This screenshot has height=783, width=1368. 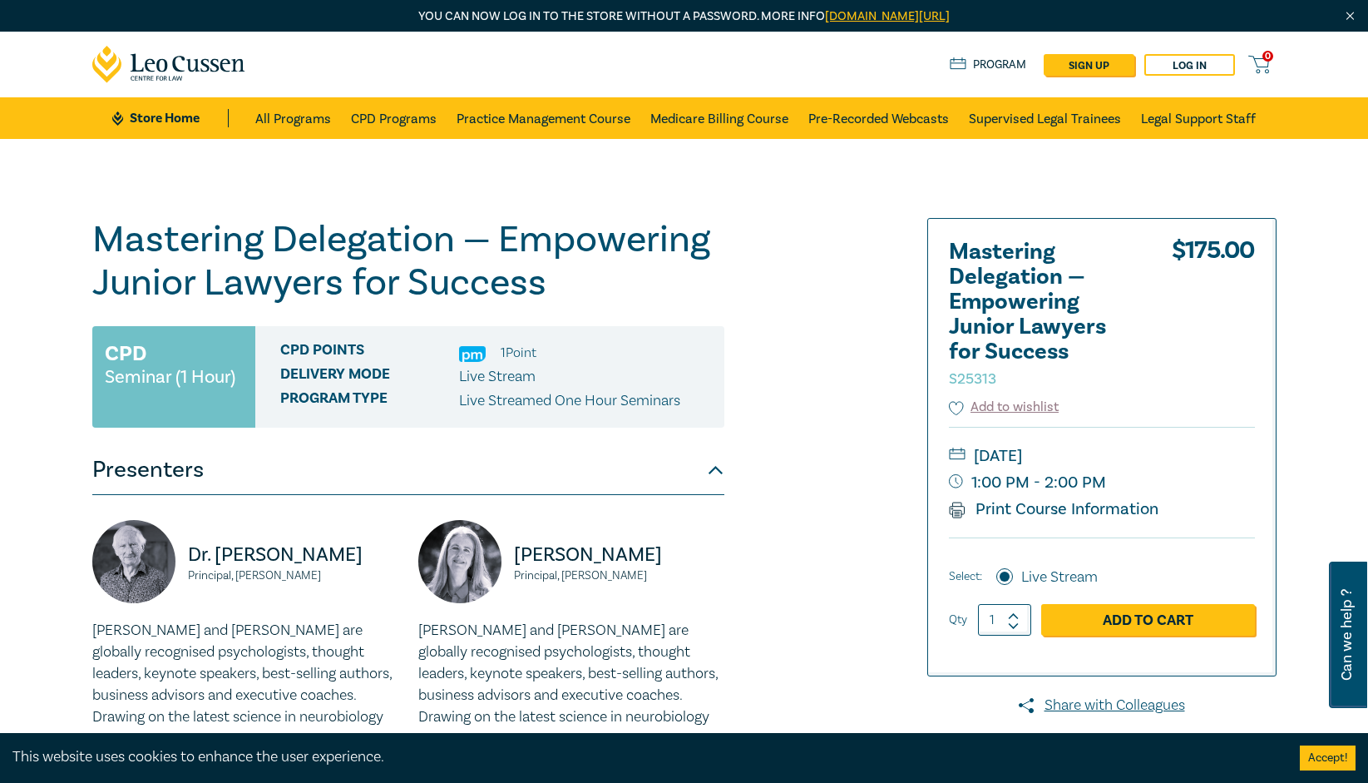 What do you see at coordinates (684, 17) in the screenshot?
I see `p: You can now log in to the store without a password. More info` at bounding box center [684, 17].